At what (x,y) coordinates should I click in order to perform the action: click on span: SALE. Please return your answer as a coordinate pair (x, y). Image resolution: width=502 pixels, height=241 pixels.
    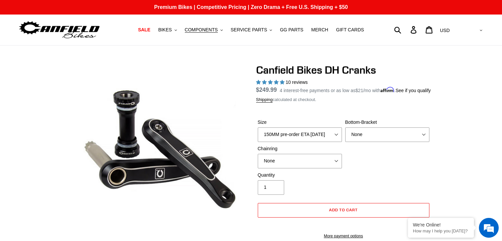
    Looking at the image, I should click on (144, 30).